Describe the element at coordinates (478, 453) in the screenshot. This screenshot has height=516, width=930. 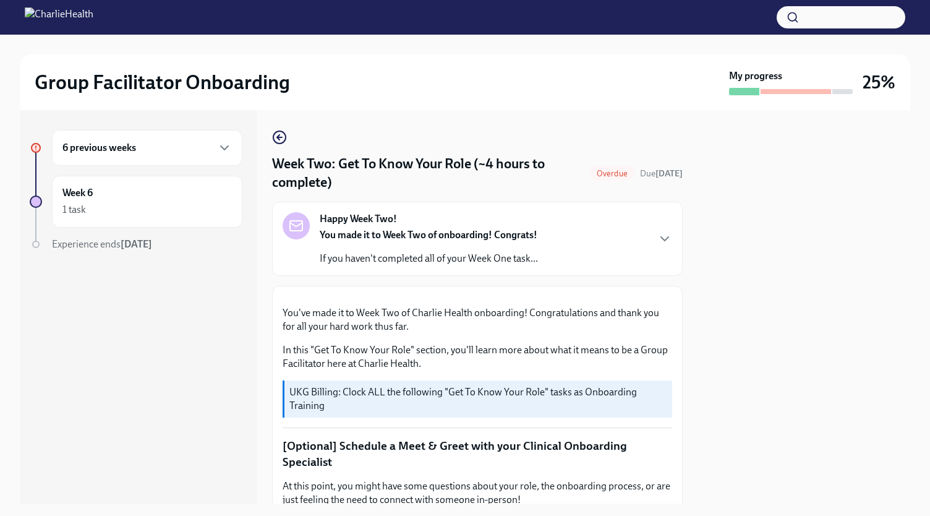
I see `p: [Optional] Schedule a Meet & Greet with your Clinical Onboarding Specialist` at that location.